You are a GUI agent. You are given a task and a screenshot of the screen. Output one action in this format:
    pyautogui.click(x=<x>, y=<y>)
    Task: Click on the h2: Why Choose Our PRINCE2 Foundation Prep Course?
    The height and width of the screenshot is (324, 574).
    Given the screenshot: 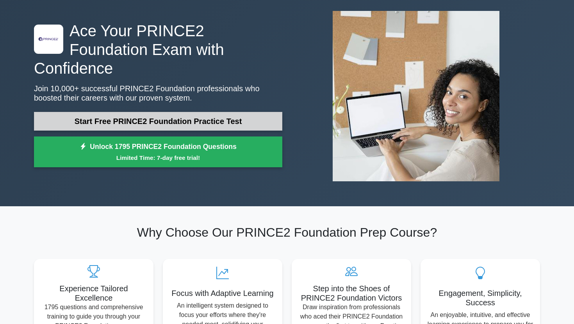 What is the action you would take?
    pyautogui.click(x=287, y=233)
    